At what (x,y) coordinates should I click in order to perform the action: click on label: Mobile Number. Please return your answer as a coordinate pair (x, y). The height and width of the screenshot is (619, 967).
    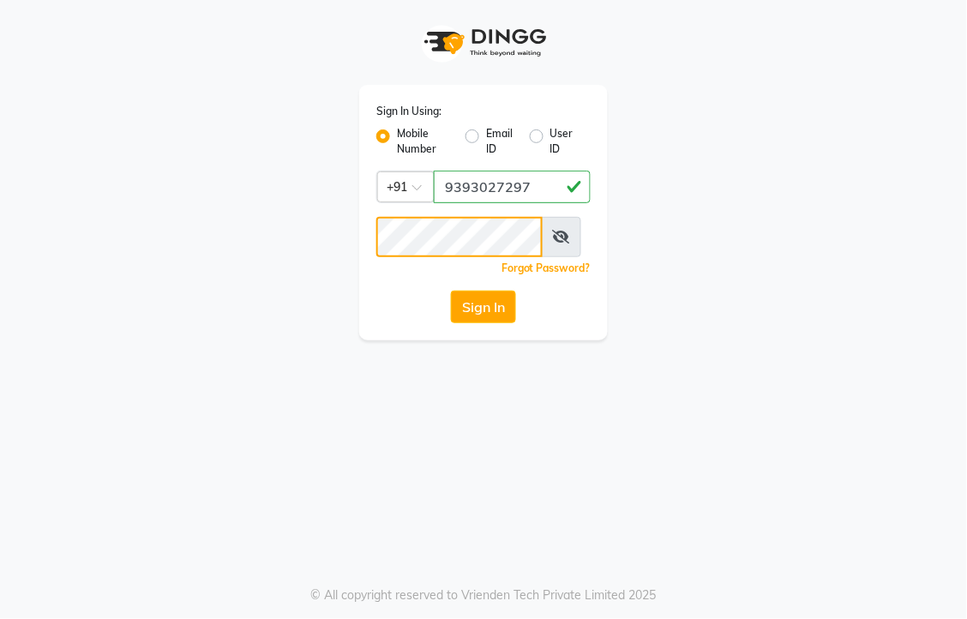
    Looking at the image, I should click on (424, 141).